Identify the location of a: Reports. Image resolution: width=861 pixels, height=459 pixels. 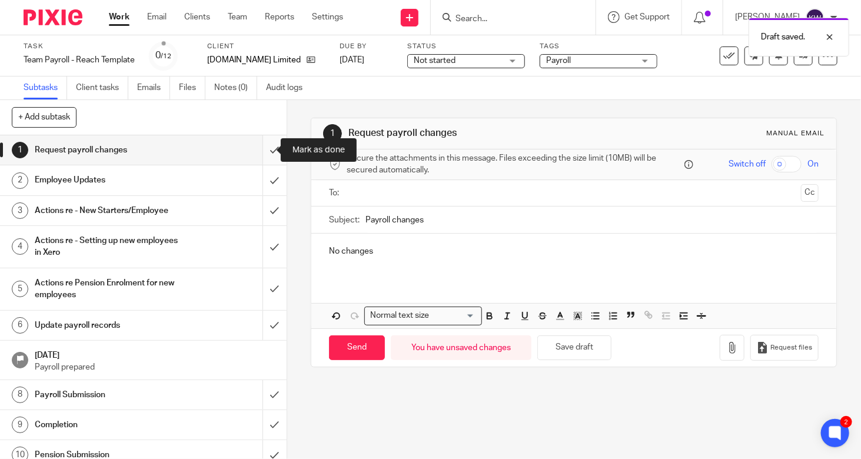
(280, 17).